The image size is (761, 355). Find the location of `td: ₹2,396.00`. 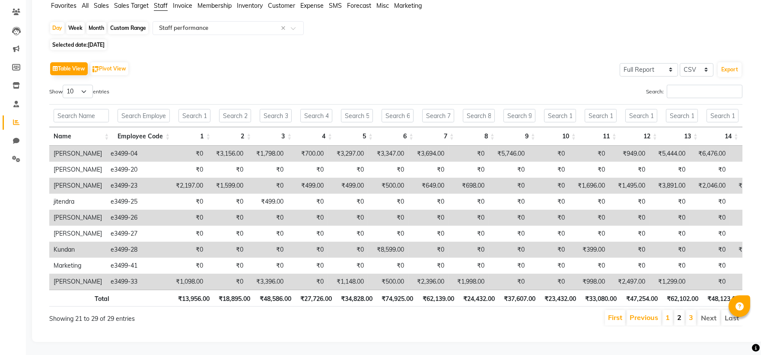

td: ₹2,396.00 is located at coordinates (428, 281).